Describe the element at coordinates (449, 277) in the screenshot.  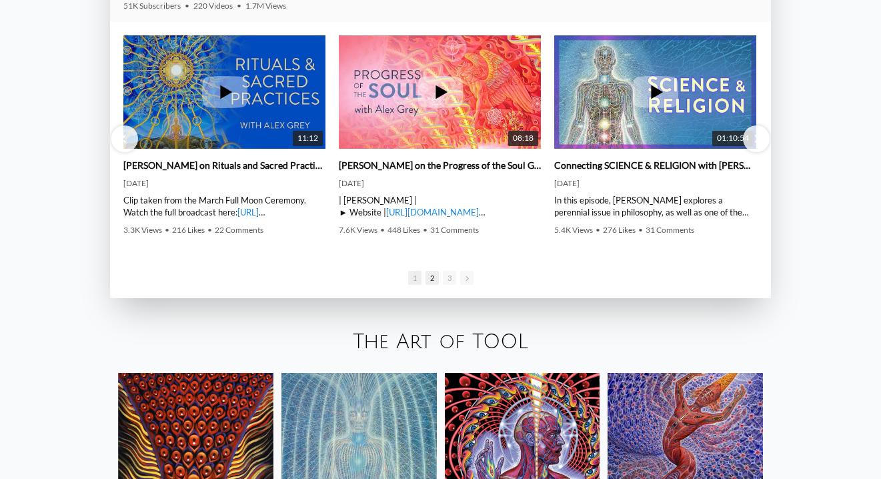
I see `span: 3` at that location.